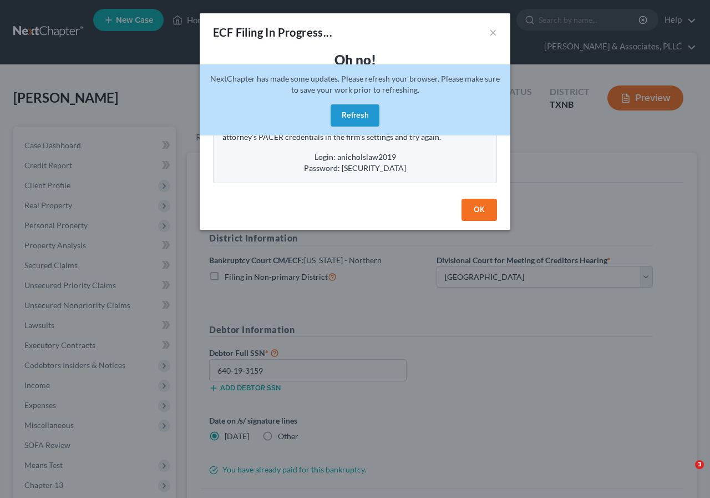 Image resolution: width=710 pixels, height=498 pixels. I want to click on button: Refresh, so click(355, 115).